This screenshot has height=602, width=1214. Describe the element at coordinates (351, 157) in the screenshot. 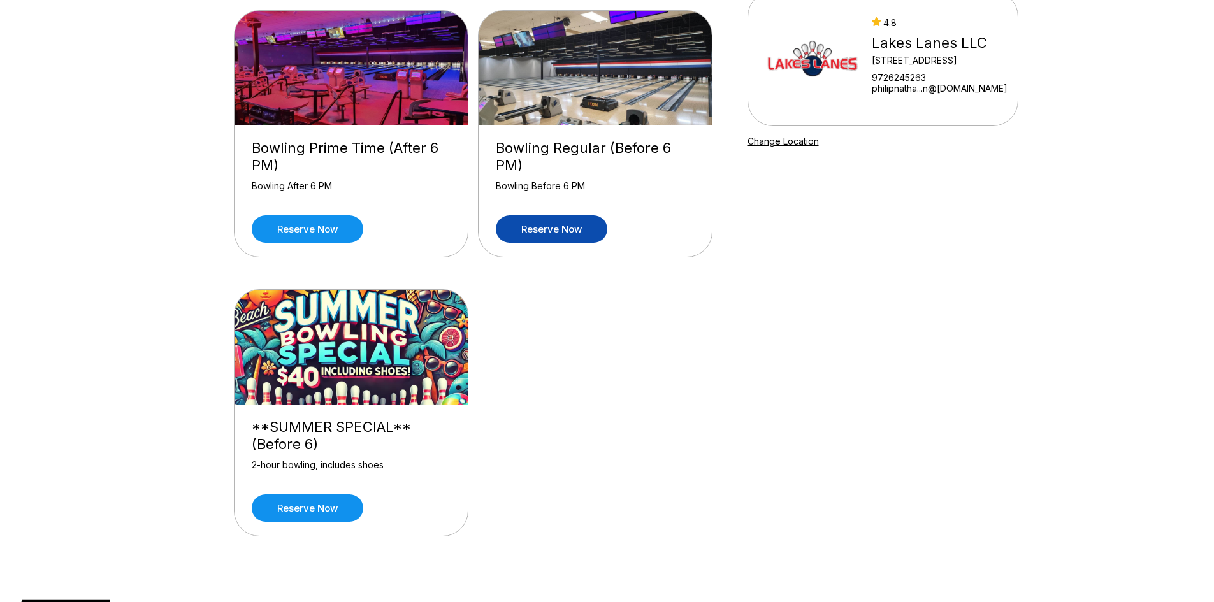

I see `div: Bowling Prime Time (After 6 PM)` at that location.